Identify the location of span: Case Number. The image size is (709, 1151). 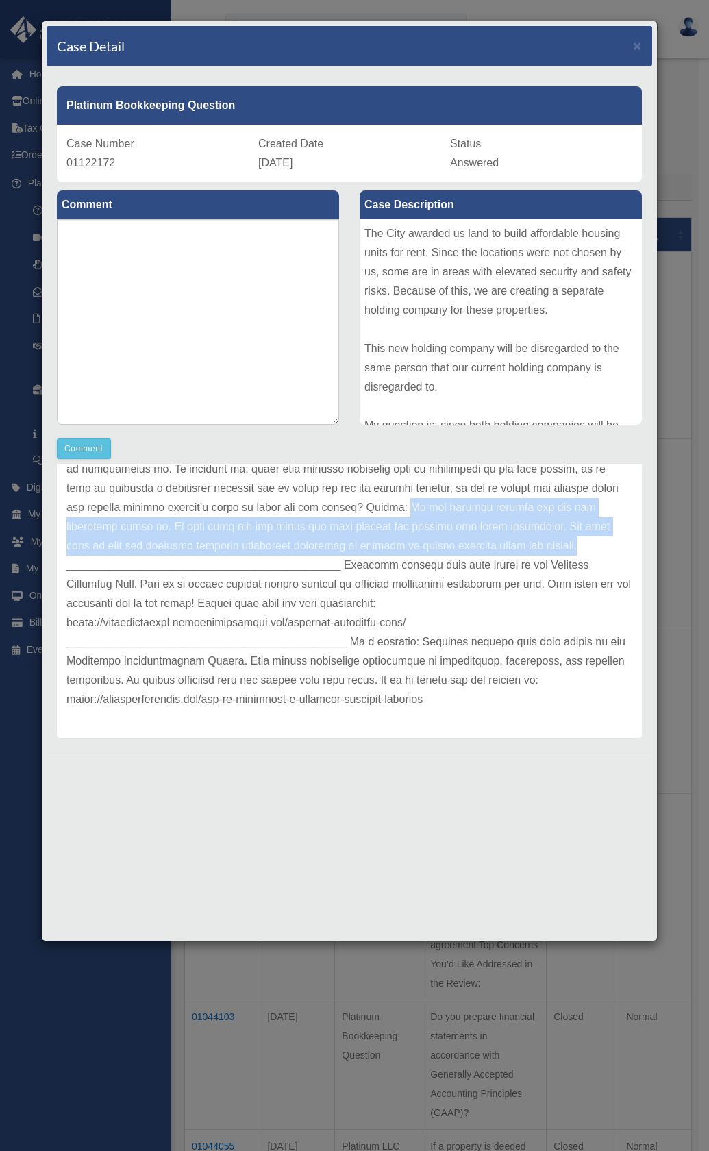
(100, 143).